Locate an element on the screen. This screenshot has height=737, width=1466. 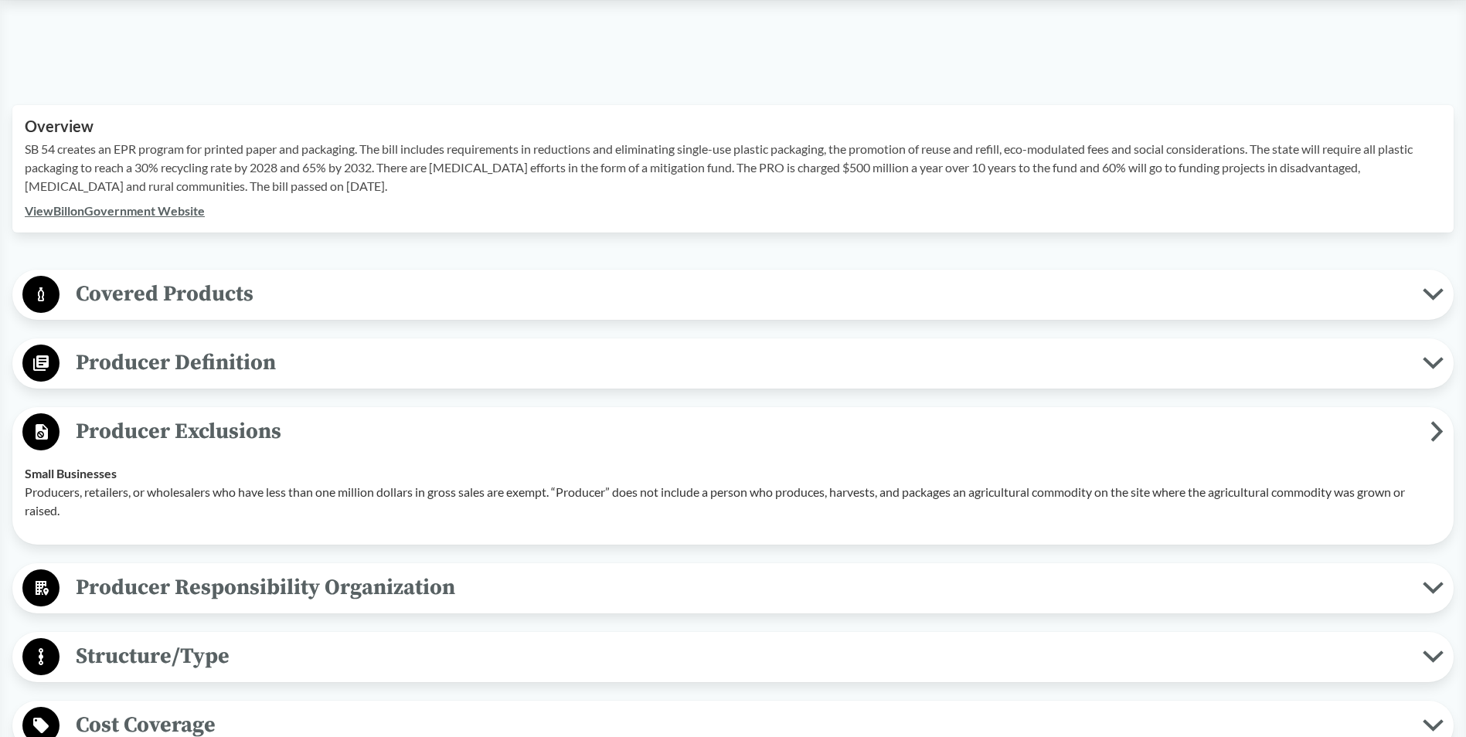
span: Producer Exclusions is located at coordinates (745, 431).